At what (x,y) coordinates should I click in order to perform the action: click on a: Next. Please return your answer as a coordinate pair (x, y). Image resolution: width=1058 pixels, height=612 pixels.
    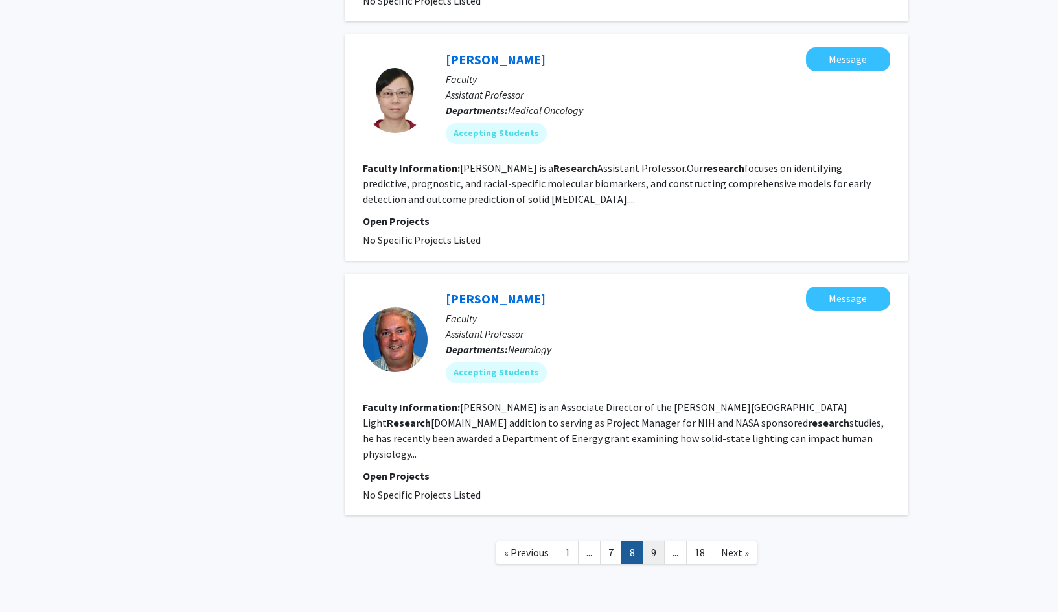
    Looking at the image, I should click on (735, 552).